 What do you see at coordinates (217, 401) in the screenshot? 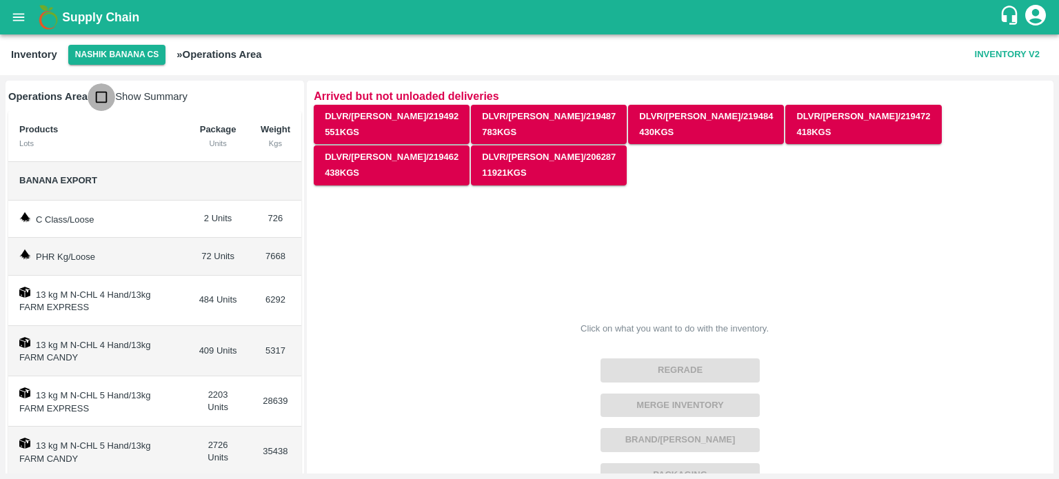
I see `td: 2203 Units` at bounding box center [217, 401].